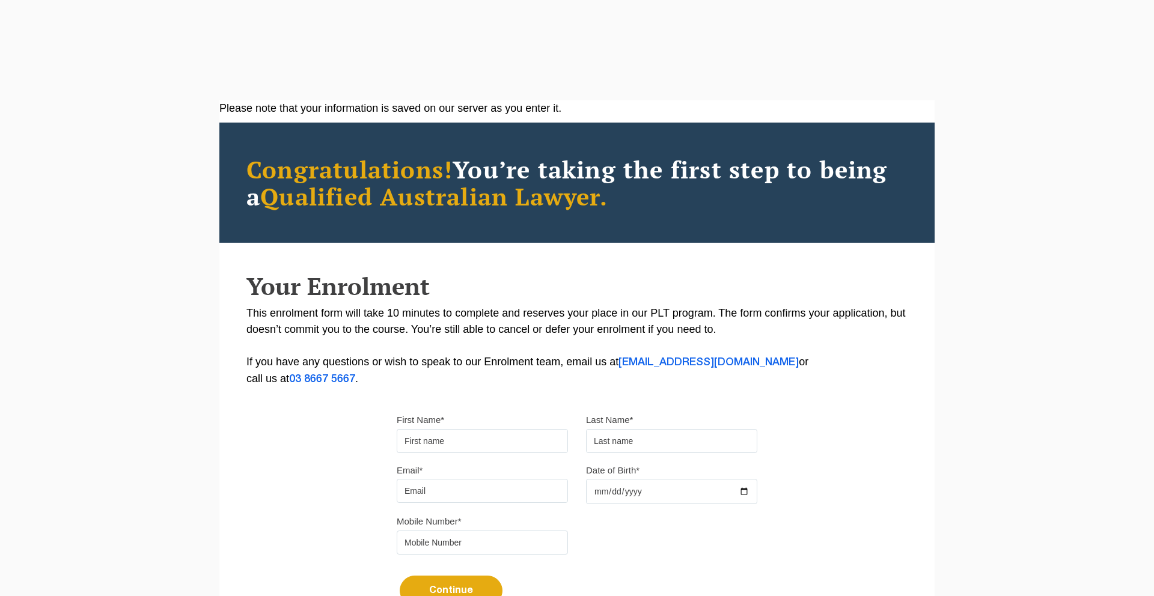 The image size is (1154, 596). Describe the element at coordinates (349, 169) in the screenshot. I see `span: Congratulations!` at that location.